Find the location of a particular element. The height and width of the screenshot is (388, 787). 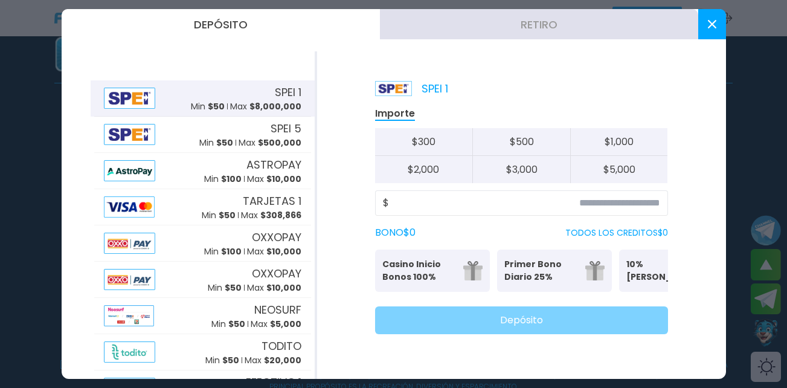

button: $1,000 is located at coordinates (619, 142).